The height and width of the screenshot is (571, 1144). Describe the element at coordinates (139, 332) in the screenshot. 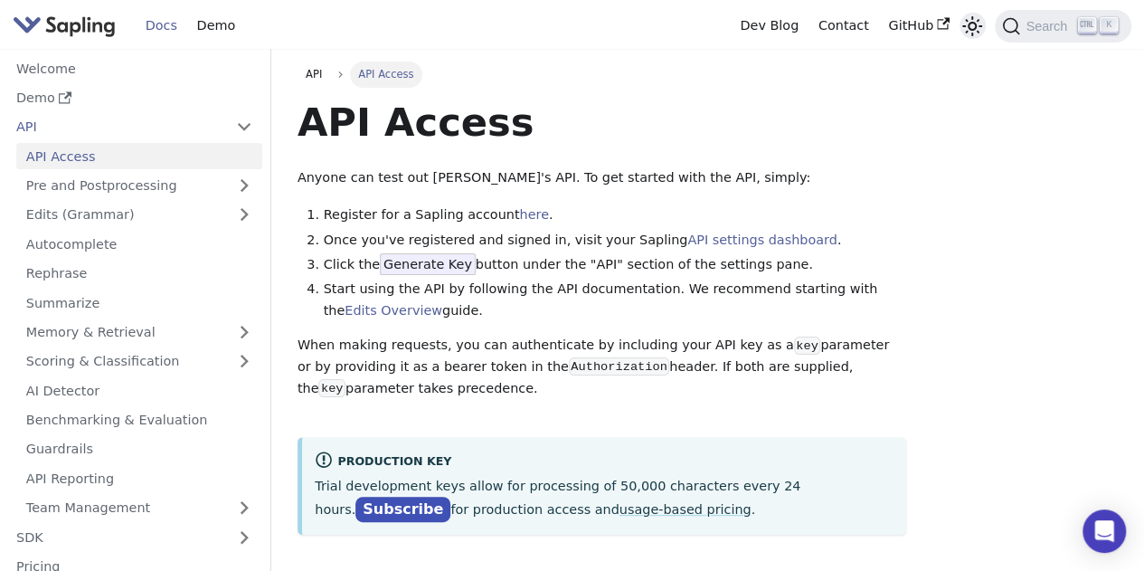

I see `a: Memory & Retrieval` at that location.